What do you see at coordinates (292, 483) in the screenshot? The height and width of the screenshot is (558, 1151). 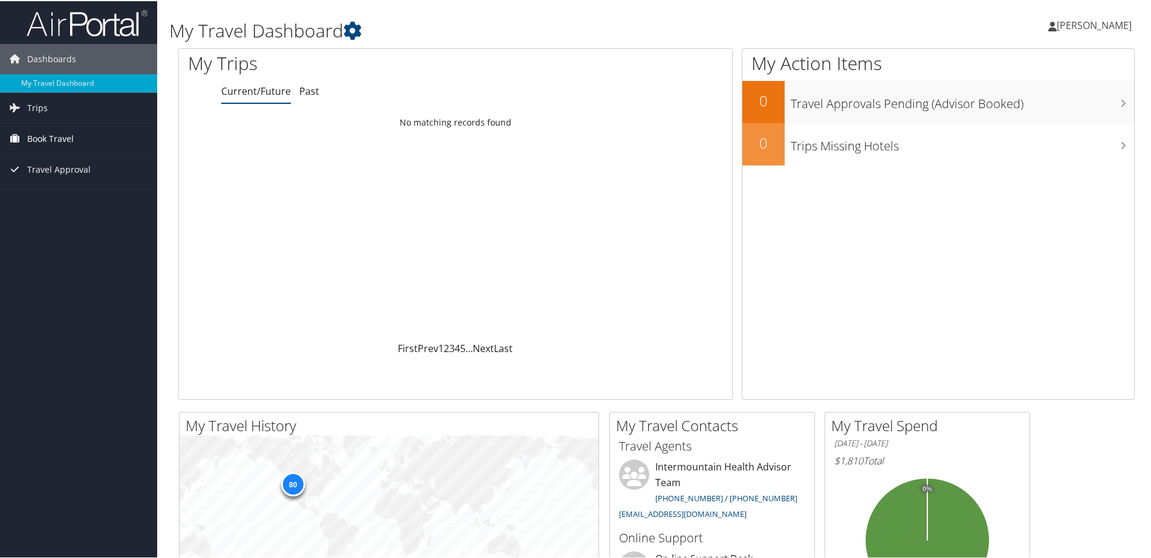 I see `div: 80` at bounding box center [292, 483].